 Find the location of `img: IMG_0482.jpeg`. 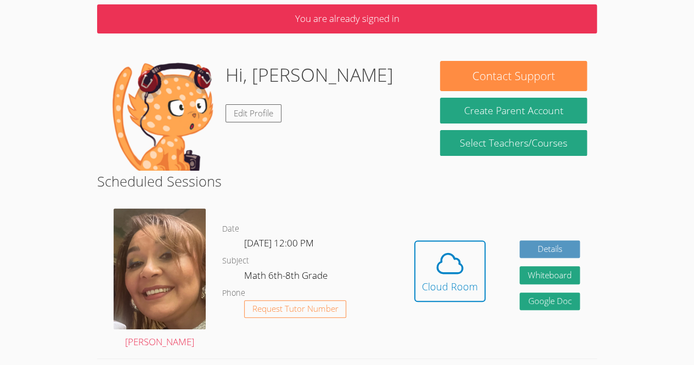

img: IMG_0482.jpeg is located at coordinates (160, 269).